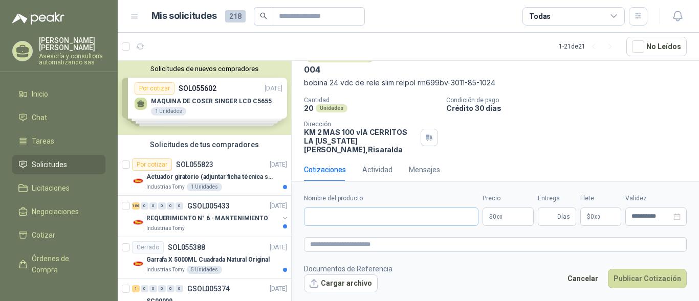 The height and width of the screenshot is (301, 699). I want to click on span: search, so click(263, 16).